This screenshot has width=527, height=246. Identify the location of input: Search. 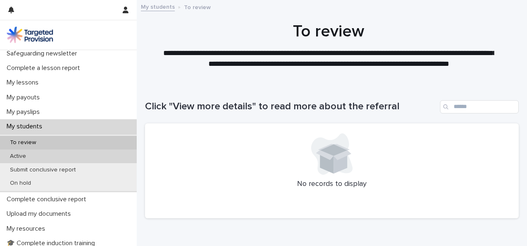
(480, 107).